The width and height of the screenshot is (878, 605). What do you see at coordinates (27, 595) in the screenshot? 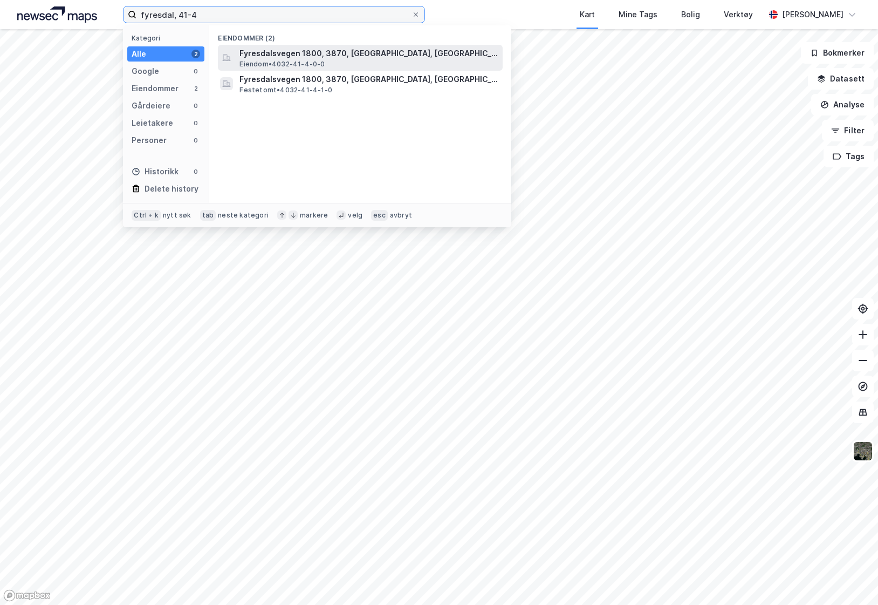
I see `a: Mapbox homepage` at bounding box center [27, 595].